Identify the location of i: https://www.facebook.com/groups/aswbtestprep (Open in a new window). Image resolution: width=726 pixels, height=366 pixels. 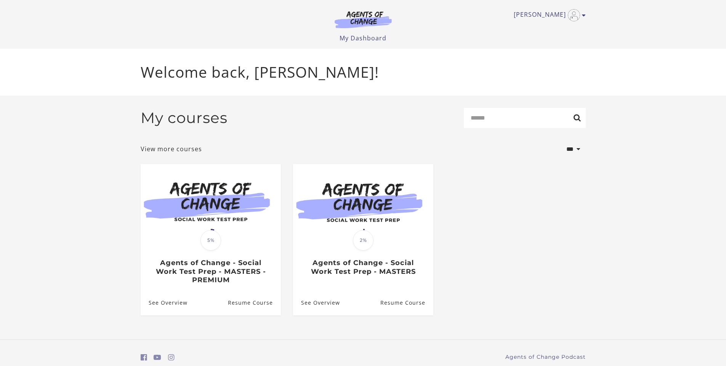
(144, 357).